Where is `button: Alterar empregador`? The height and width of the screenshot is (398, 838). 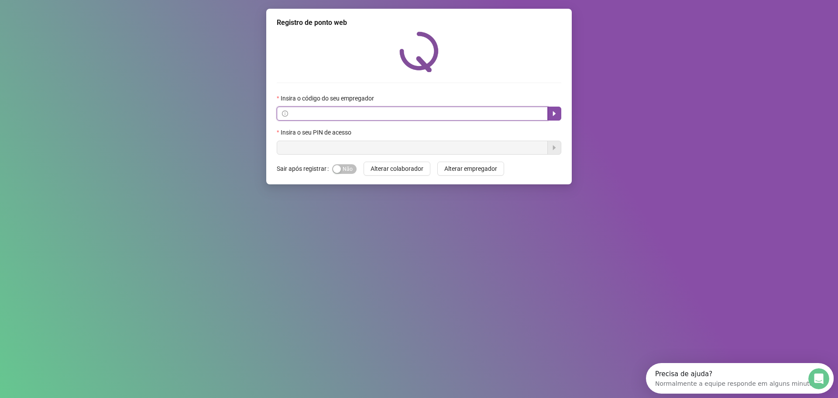 button: Alterar empregador is located at coordinates (471, 169).